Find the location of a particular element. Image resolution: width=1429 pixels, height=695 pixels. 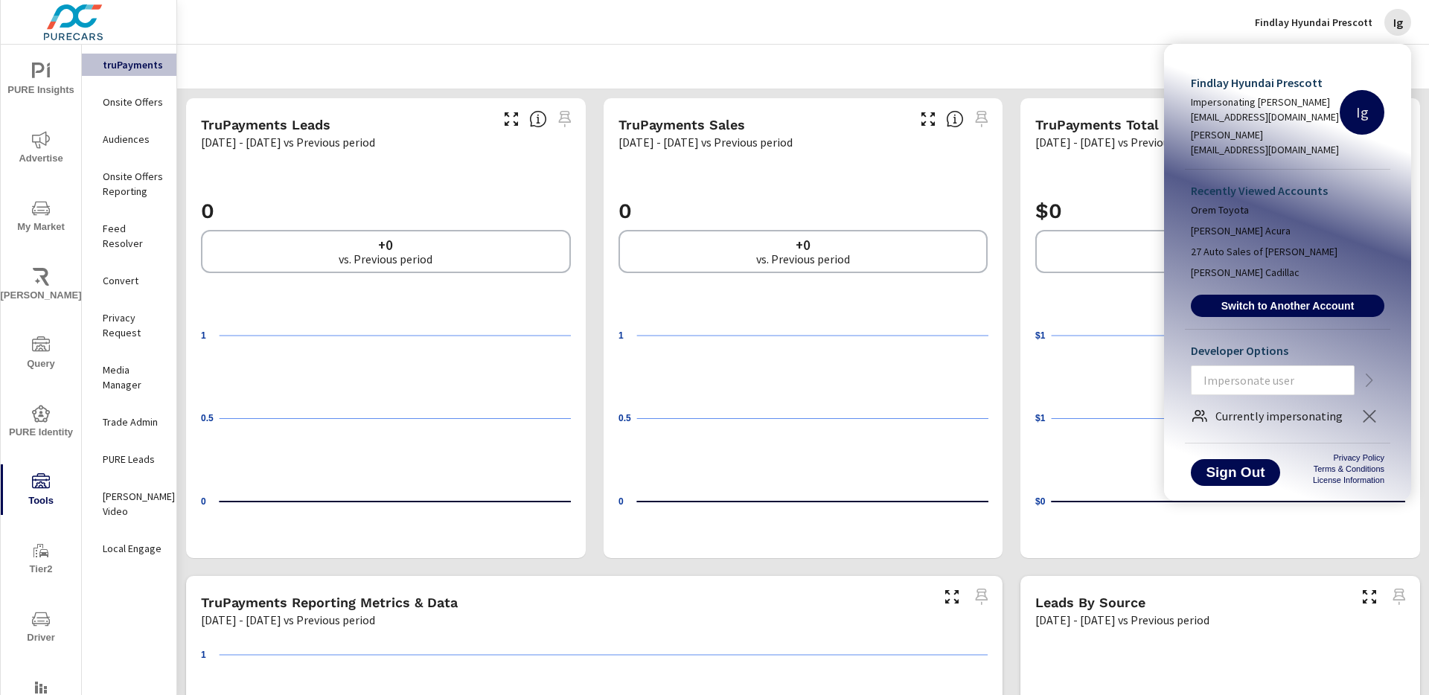

p: Developer Options is located at coordinates (1287, 350).